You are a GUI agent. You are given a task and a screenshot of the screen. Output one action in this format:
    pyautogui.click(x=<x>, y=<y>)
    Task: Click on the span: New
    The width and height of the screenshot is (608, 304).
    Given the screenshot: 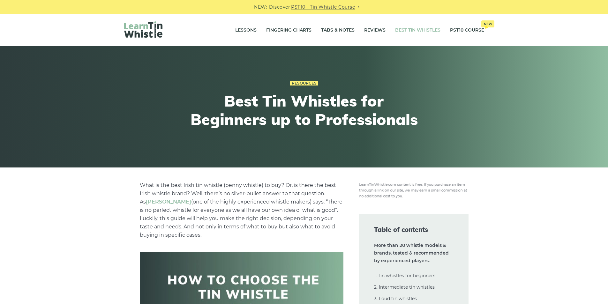 What is the action you would take?
    pyautogui.click(x=487, y=24)
    